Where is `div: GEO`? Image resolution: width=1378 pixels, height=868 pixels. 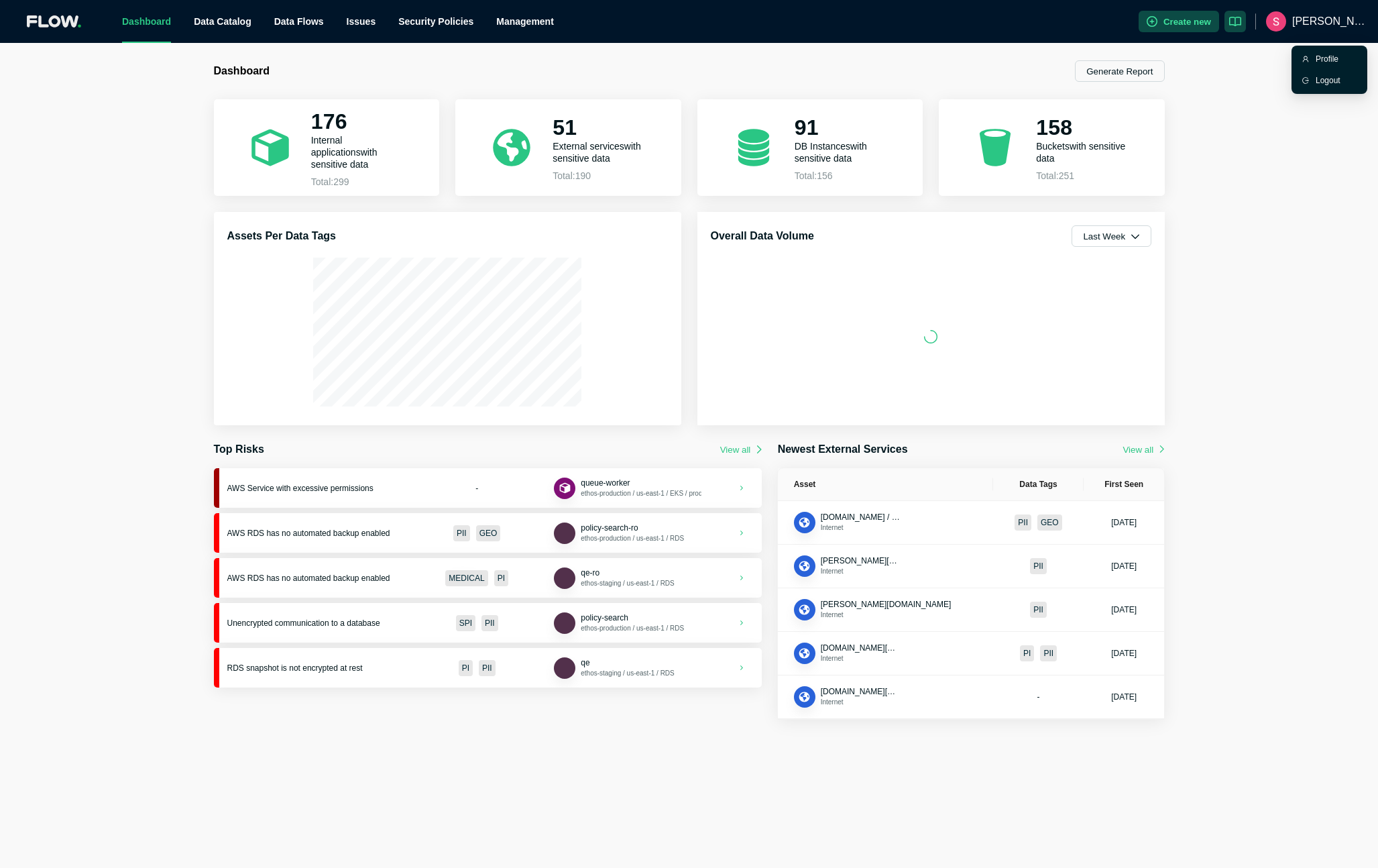
div: GEO is located at coordinates (1050, 522).